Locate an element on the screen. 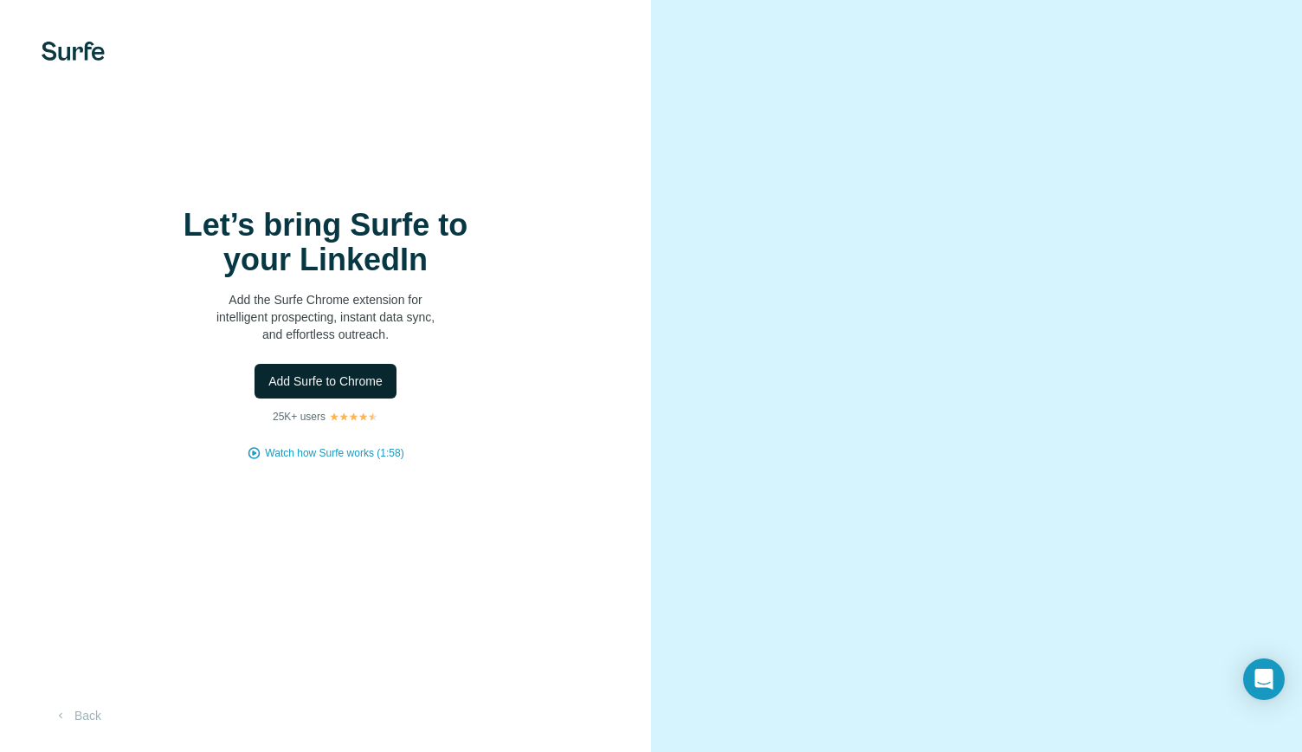  button: Back is located at coordinates (77, 715).